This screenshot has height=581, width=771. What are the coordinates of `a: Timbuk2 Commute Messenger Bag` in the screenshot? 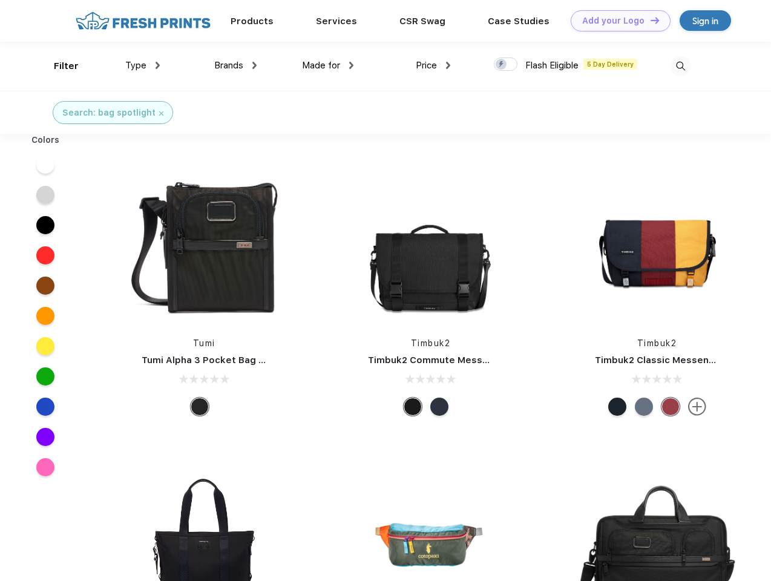 It's located at (449, 360).